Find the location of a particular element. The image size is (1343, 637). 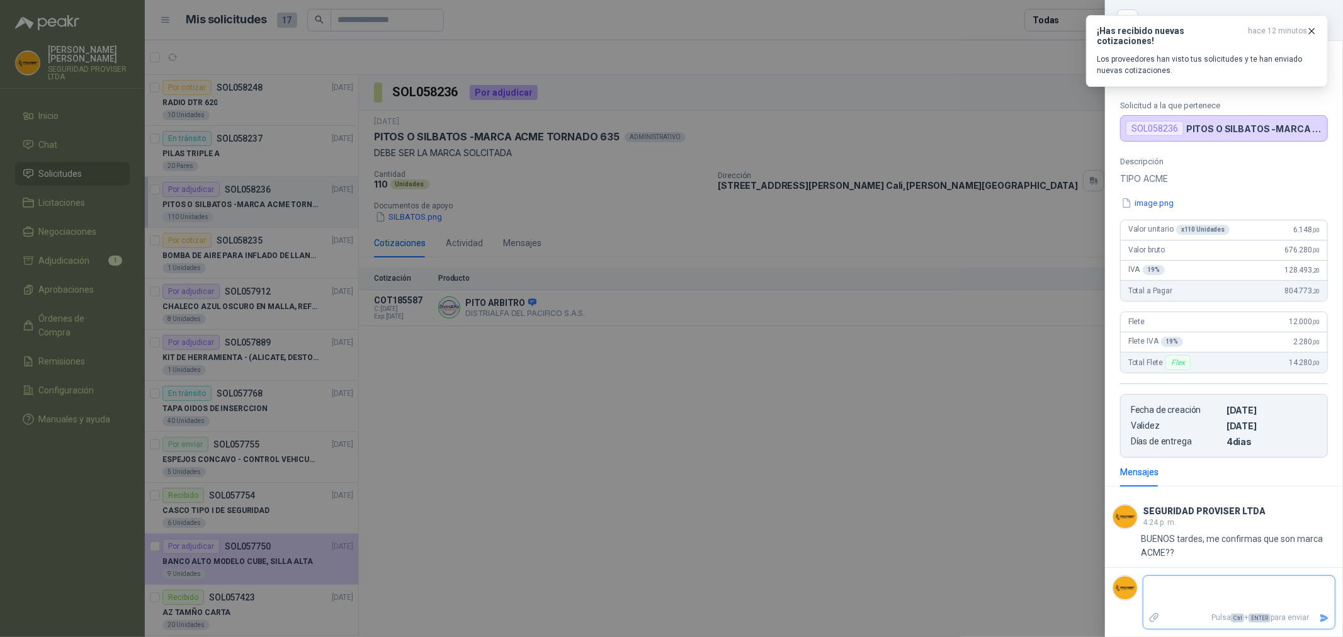

p: Días de entrega is located at coordinates (1176, 441).